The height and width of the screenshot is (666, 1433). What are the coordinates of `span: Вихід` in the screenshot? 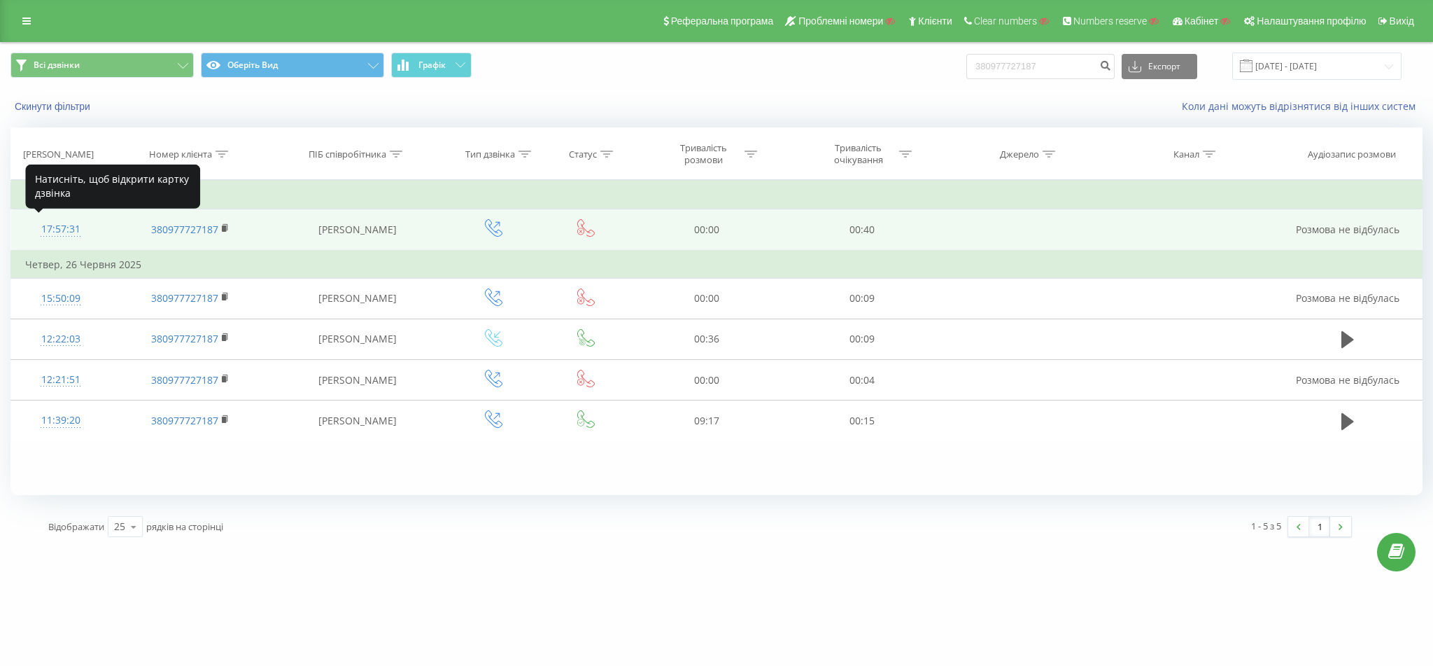 It's located at (1402, 21).